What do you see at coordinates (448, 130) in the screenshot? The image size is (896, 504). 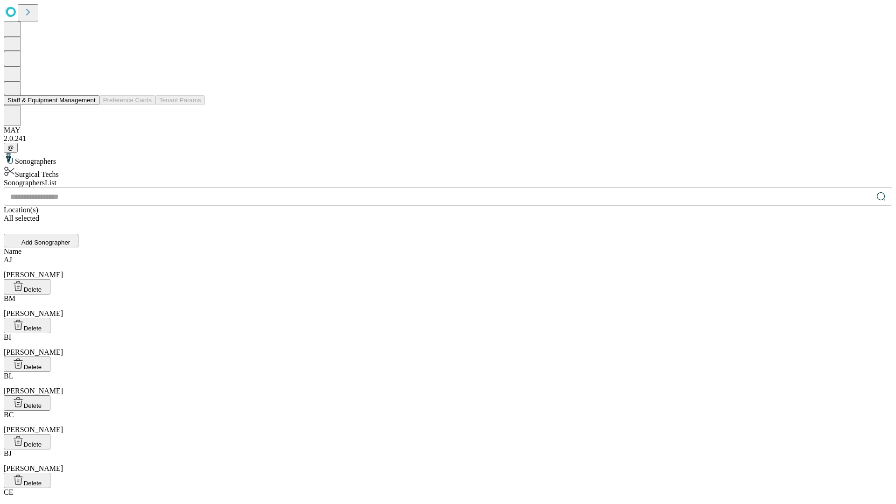 I see `div: MAY` at bounding box center [448, 130].